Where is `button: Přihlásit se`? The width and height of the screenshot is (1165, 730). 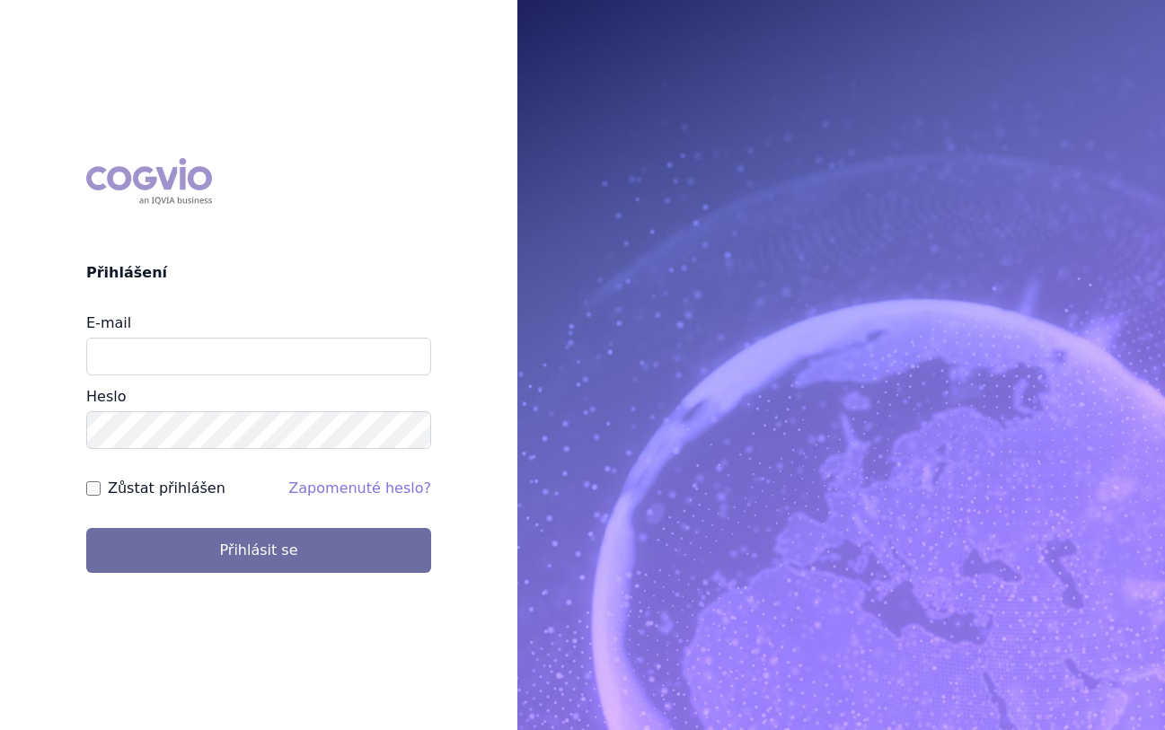
button: Přihlásit se is located at coordinates (259, 550).